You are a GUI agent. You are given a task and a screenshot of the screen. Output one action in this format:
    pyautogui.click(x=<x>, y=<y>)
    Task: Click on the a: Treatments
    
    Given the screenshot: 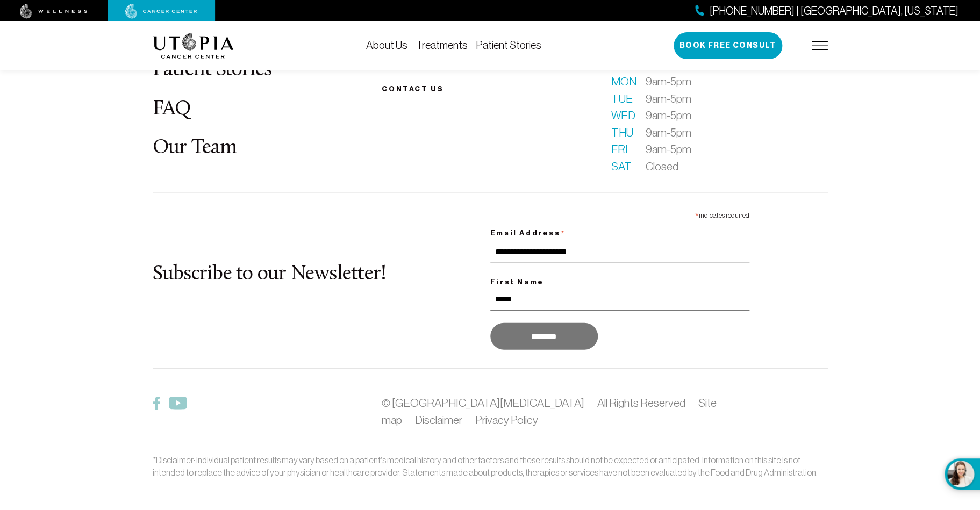 What is the action you would take?
    pyautogui.click(x=442, y=45)
    